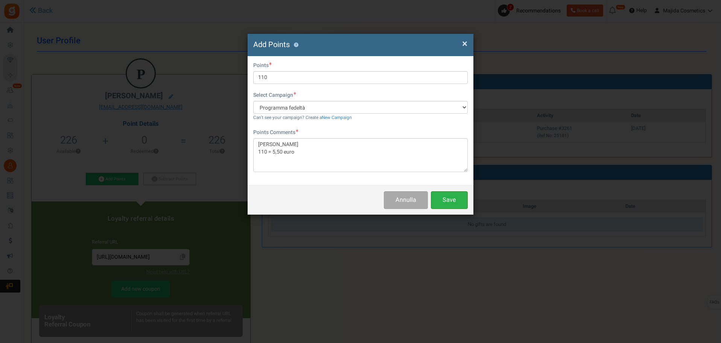 The width and height of the screenshot is (721, 343). I want to click on small: Can't see your campaign? Create a, so click(302, 117).